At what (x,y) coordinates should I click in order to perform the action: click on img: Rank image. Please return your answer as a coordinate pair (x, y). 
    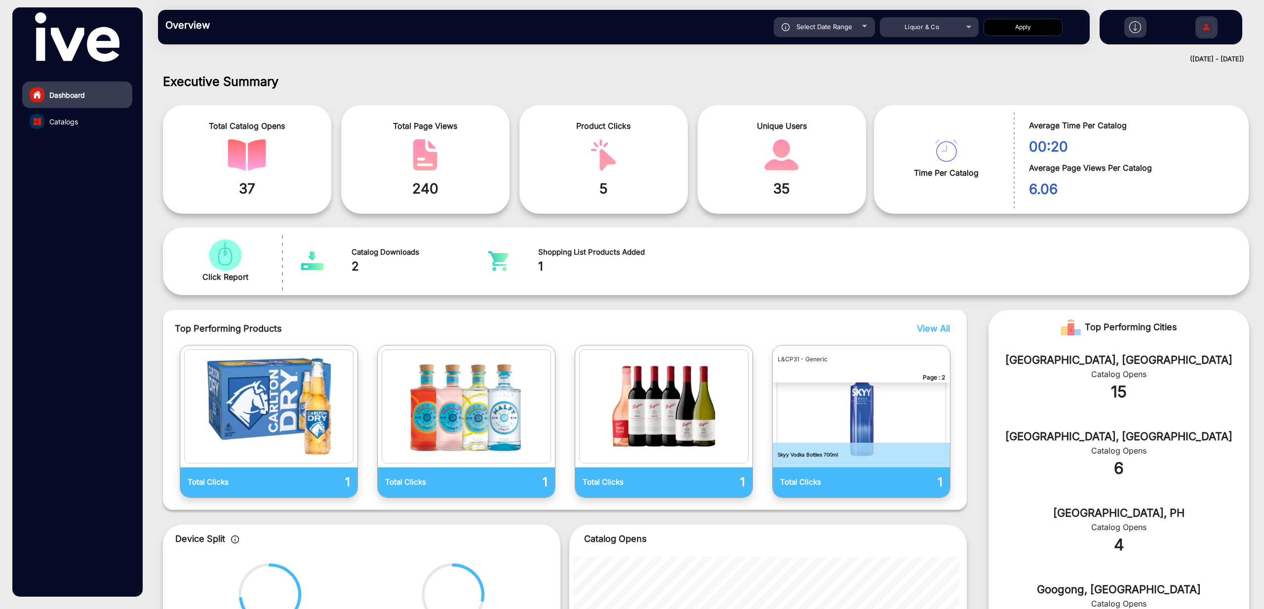
    Looking at the image, I should click on (1071, 327).